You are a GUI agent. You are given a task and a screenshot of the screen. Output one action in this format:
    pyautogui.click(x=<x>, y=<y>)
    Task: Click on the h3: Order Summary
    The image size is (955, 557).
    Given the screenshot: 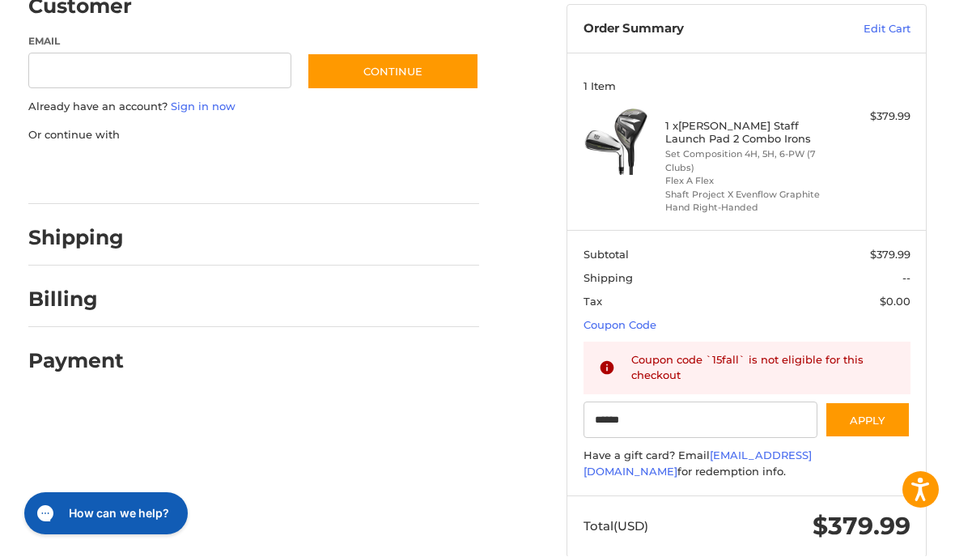 What is the action you would take?
    pyautogui.click(x=696, y=30)
    